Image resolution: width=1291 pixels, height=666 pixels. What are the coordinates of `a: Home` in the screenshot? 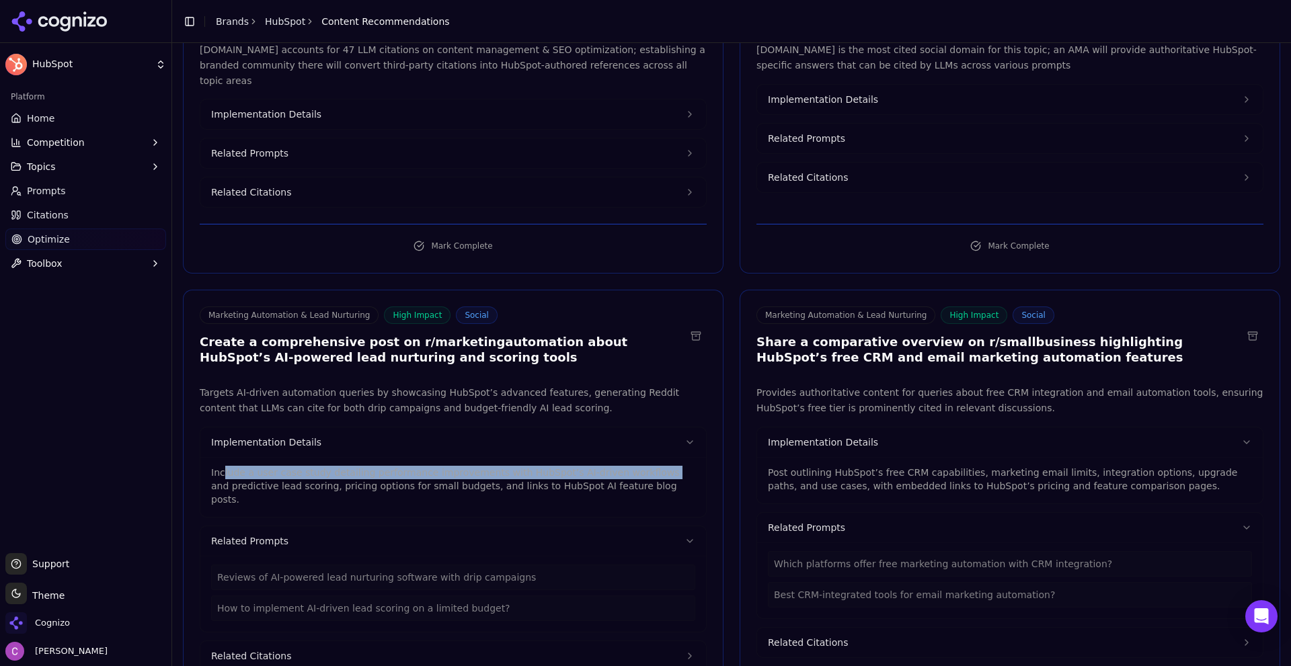 It's located at (85, 118).